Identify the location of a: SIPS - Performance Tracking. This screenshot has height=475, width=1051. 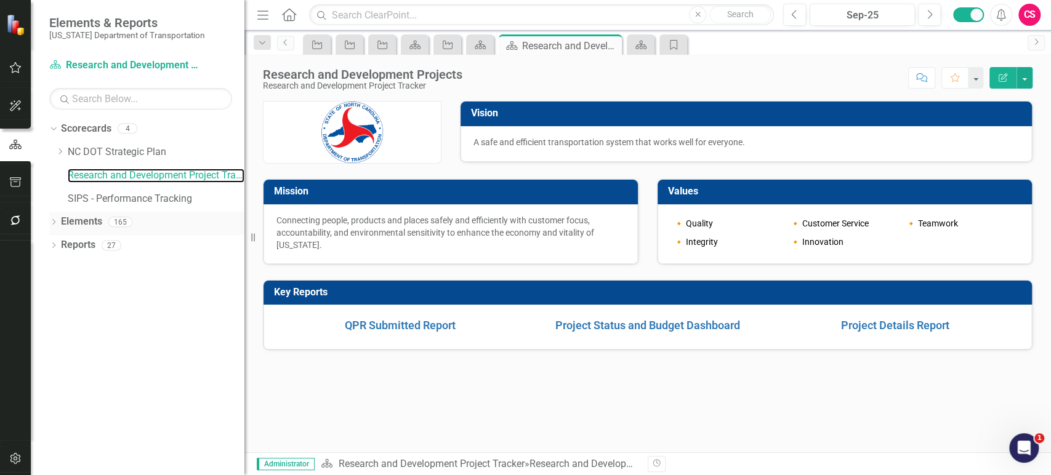
(156, 199).